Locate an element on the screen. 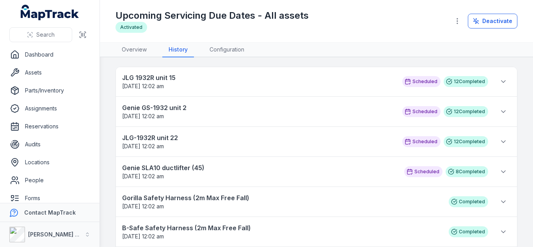  a: Dashboard is located at coordinates (50, 55).